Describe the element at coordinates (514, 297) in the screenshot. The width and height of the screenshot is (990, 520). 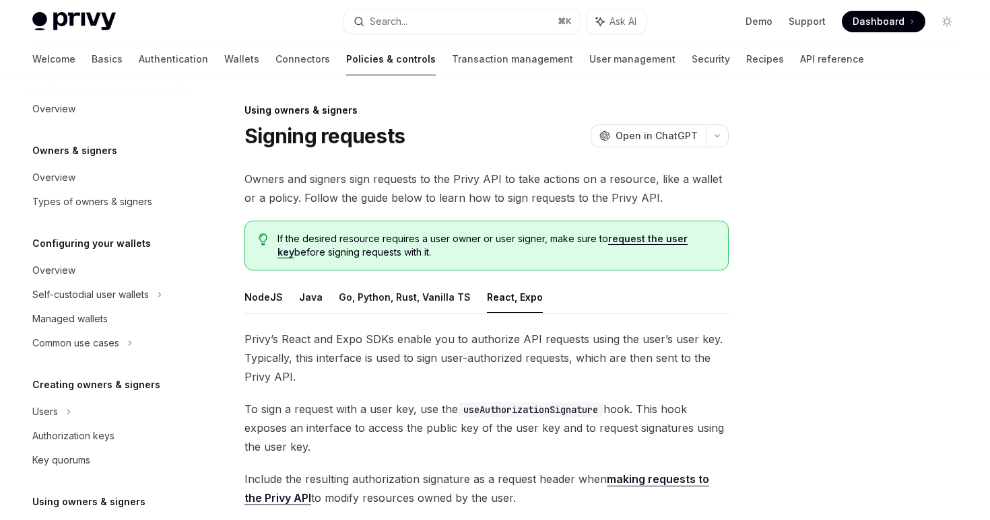
I see `button: React, Expo` at that location.